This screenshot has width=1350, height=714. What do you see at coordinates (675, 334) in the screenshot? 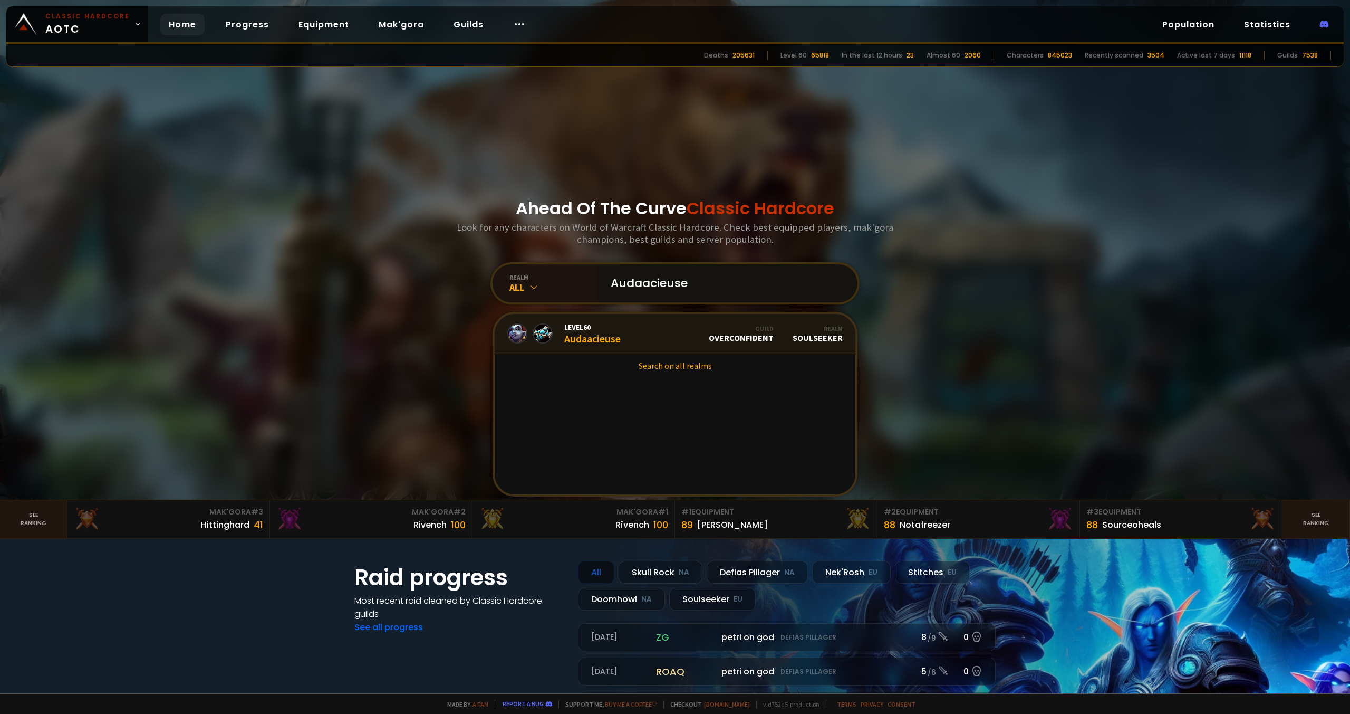
I see `a: Level60AudaacieuseGuildOverconfidentRealmSoulseeker` at bounding box center [675, 334].